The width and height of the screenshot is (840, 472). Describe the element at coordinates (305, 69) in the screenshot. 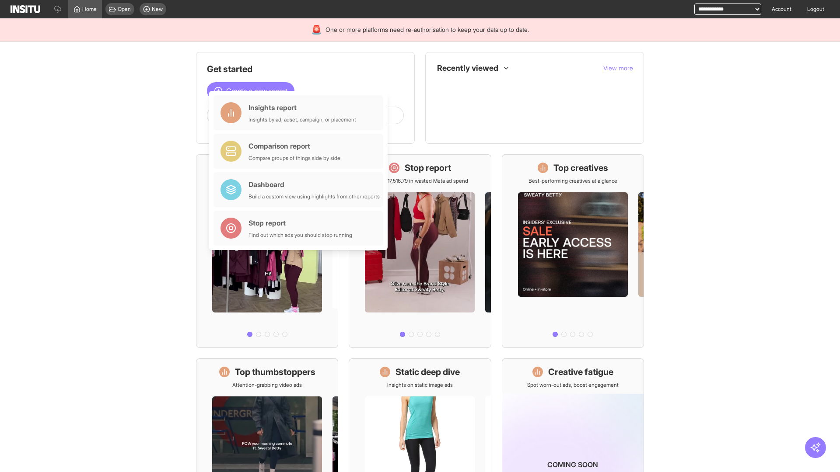

I see `h1: Get started` at that location.